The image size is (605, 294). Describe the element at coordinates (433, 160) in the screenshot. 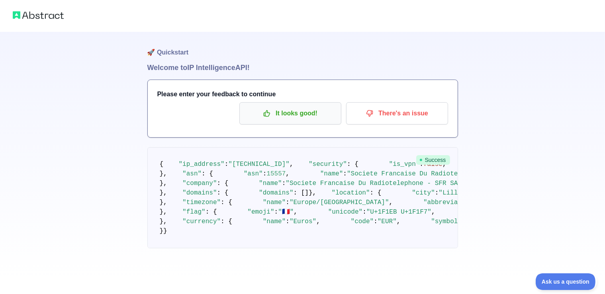

I see `span: Success` at that location.